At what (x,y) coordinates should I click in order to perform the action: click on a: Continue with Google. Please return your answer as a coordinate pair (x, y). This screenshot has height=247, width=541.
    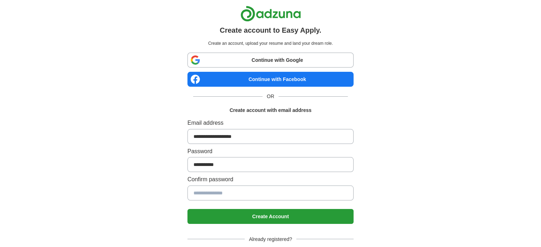
    Looking at the image, I should click on (270, 60).